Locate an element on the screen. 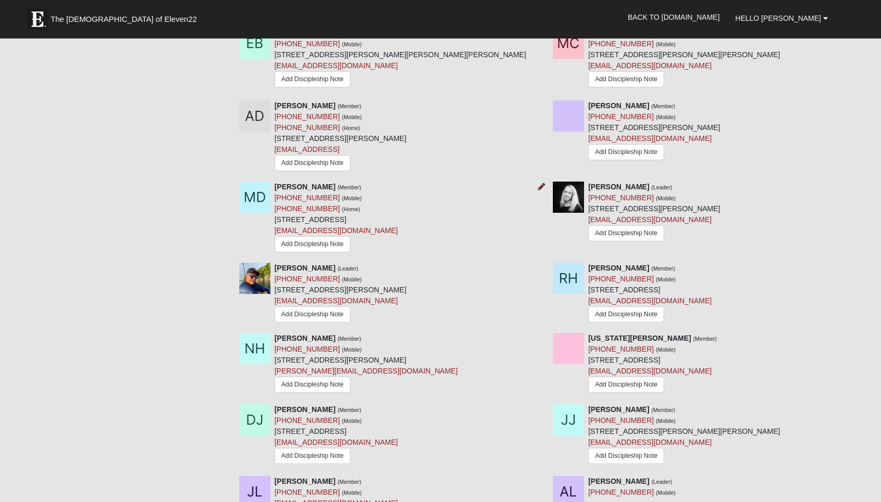 The image size is (881, 502). img: Eleven22 logo is located at coordinates (37, 19).